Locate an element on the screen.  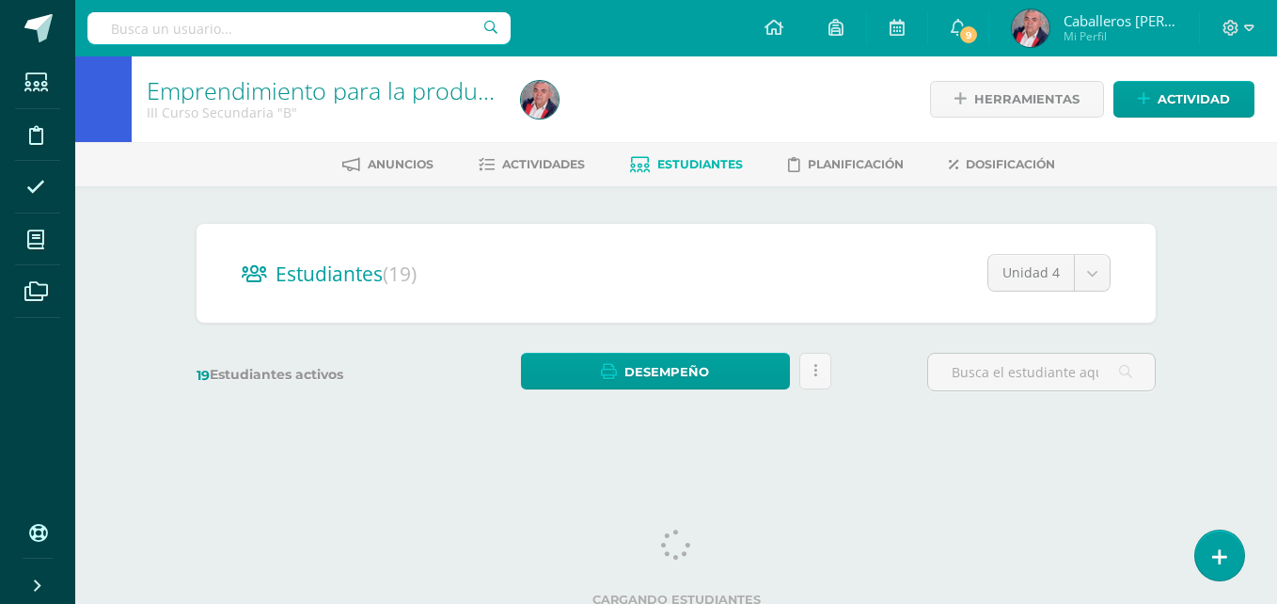
span: Anuncios is located at coordinates (401, 164).